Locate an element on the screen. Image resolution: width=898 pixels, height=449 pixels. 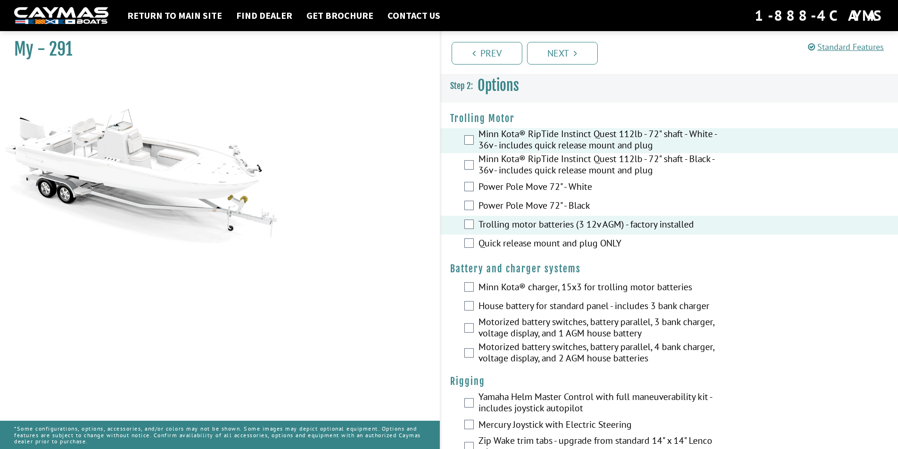
a: Return to main site is located at coordinates (174, 16).